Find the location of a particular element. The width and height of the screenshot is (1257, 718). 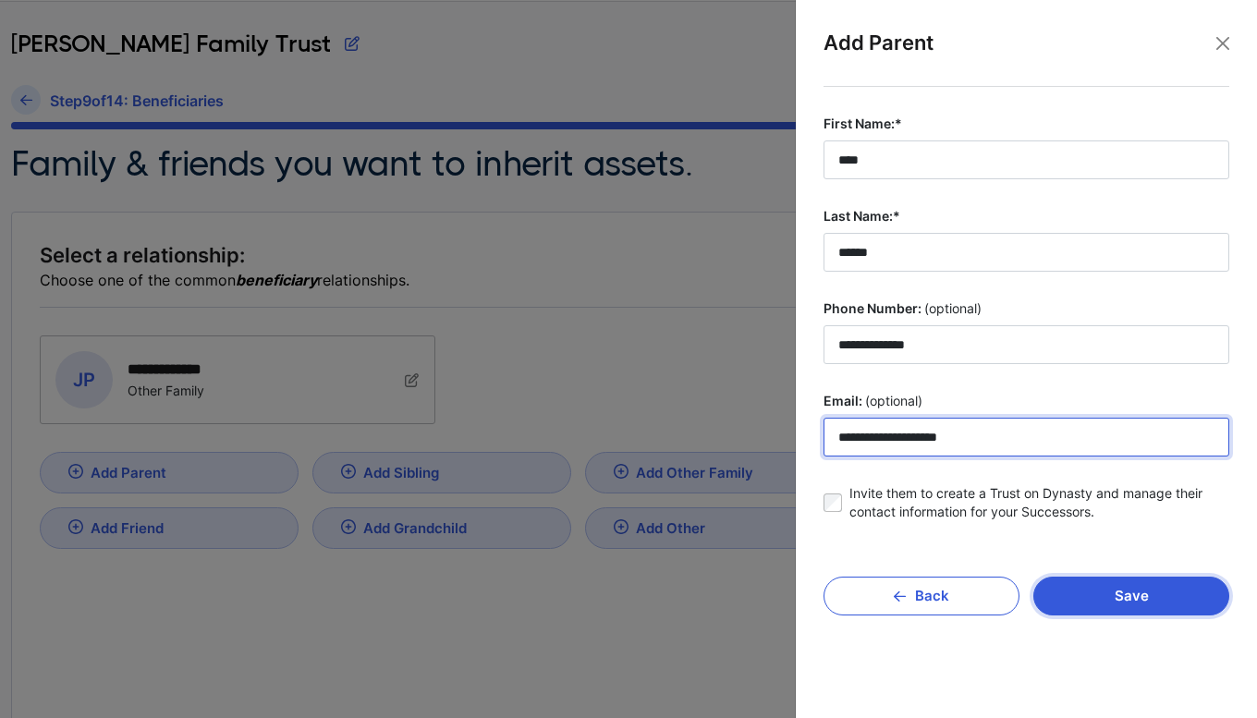

label: Invite them to create a Trust on Dynasty and manage their contact information for your Successors. is located at coordinates (1039, 503).